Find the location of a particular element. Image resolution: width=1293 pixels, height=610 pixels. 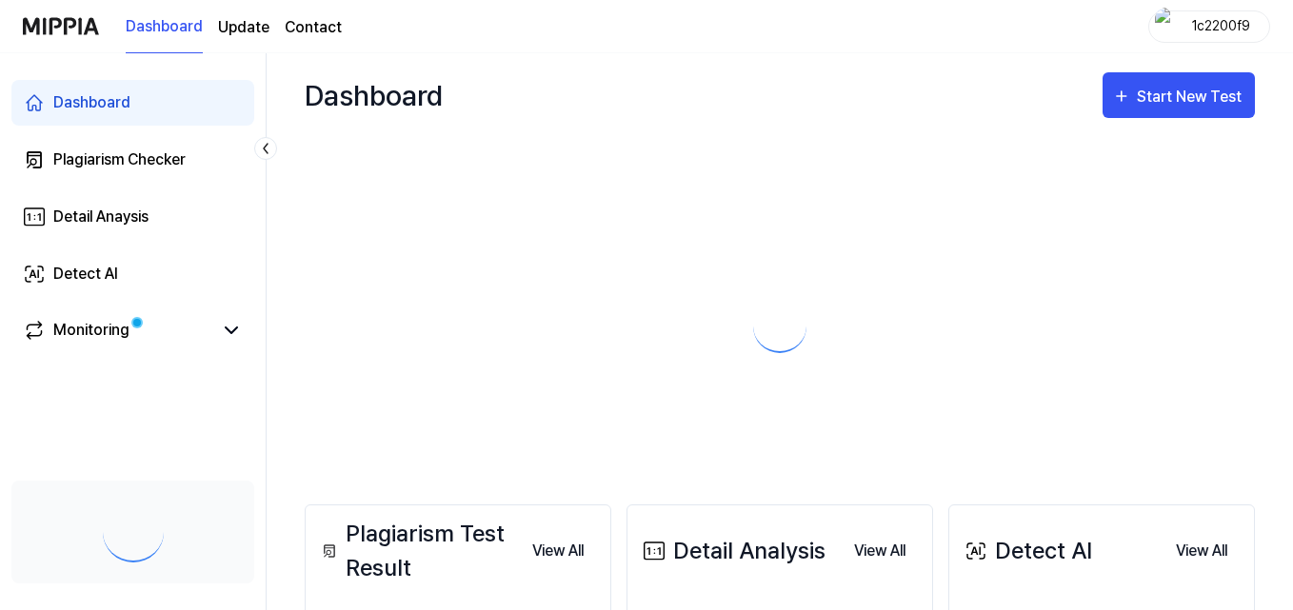

img: profile is located at coordinates (1166, 27).